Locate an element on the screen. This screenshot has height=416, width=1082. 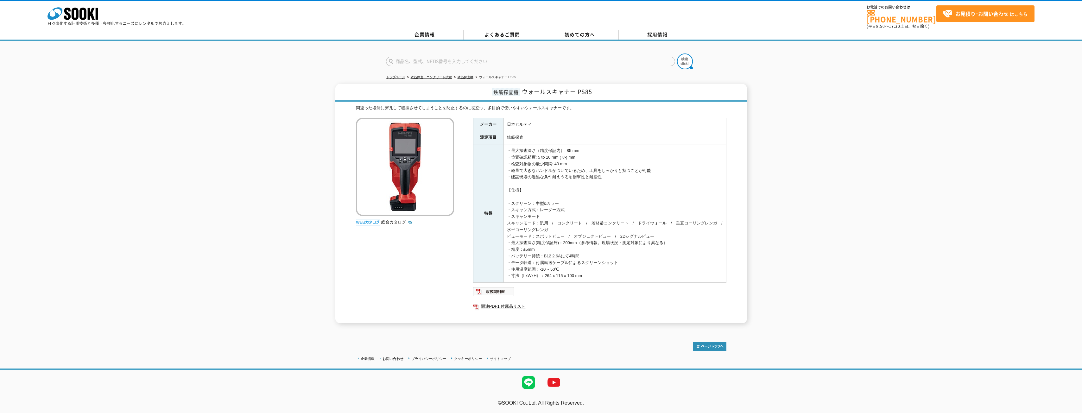
a: クッキーポリシー is located at coordinates (468, 359).